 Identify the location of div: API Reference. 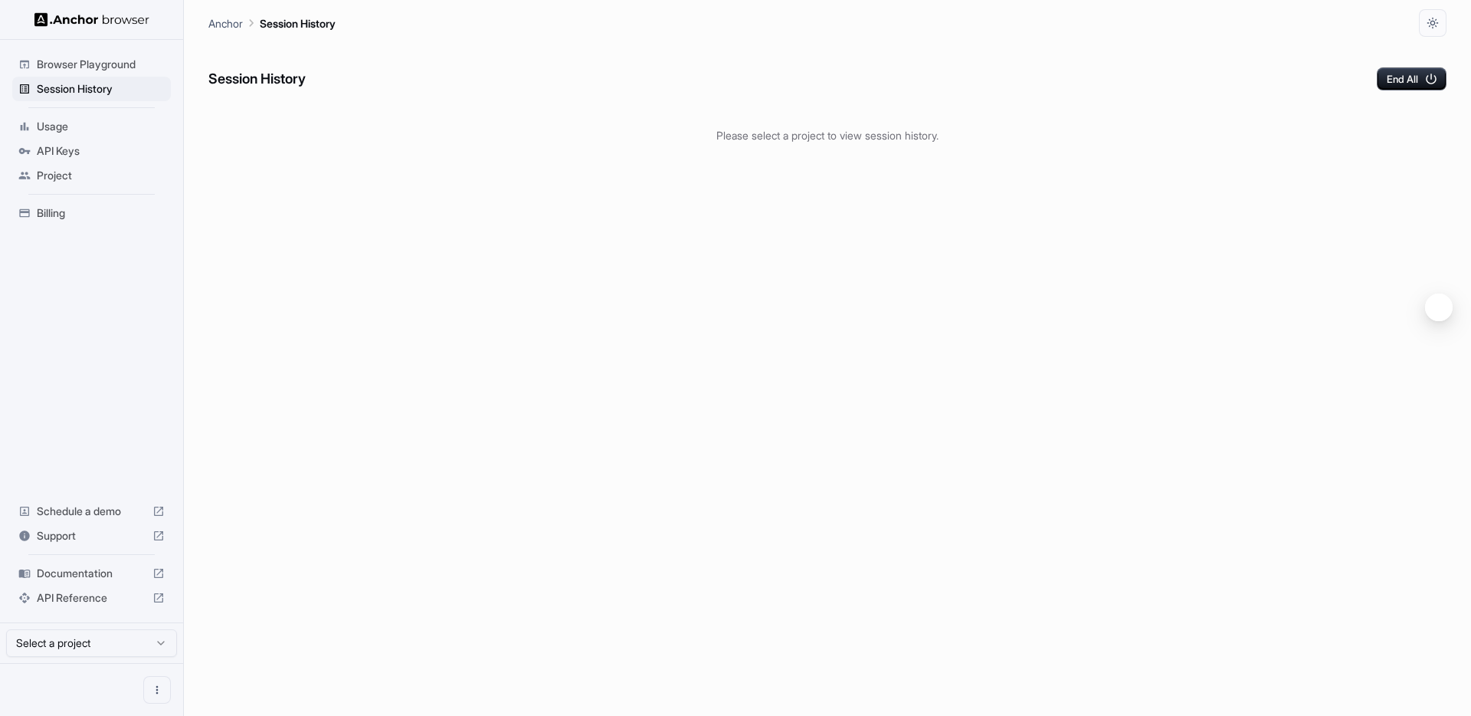
(91, 598).